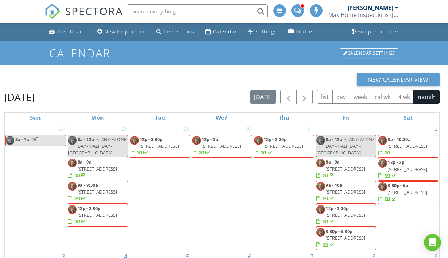 Image resolution: width=448 pixels, height=258 pixels. Describe the element at coordinates (151, 139) in the screenshot. I see `span: 12p - 3:30p` at that location.